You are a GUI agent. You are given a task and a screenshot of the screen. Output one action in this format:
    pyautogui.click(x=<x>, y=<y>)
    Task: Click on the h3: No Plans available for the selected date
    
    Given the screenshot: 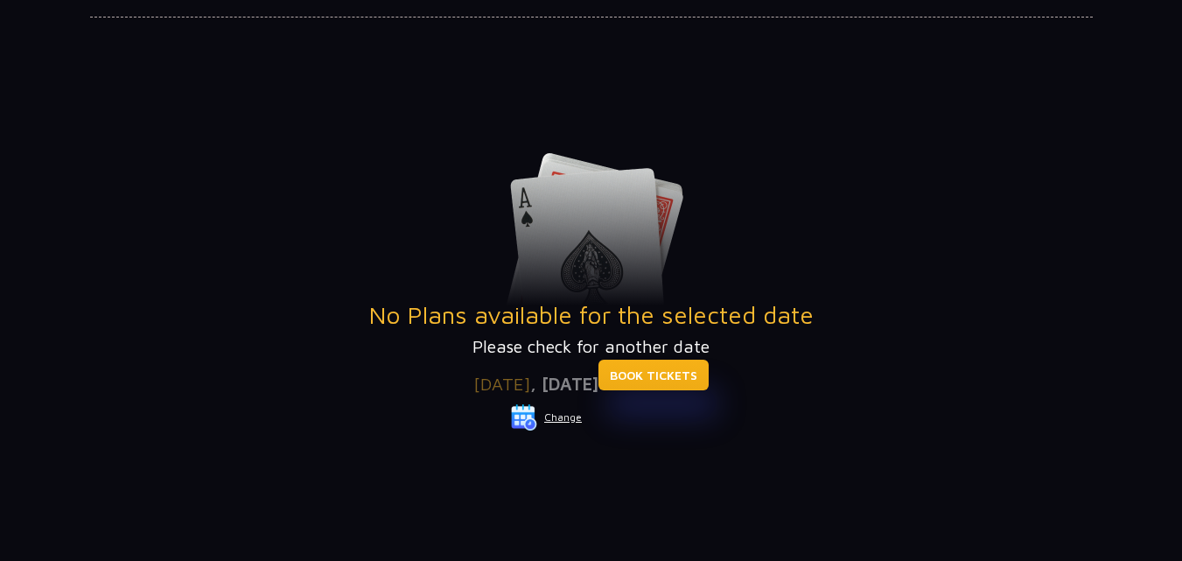 What is the action you would take?
    pyautogui.click(x=592, y=315)
    